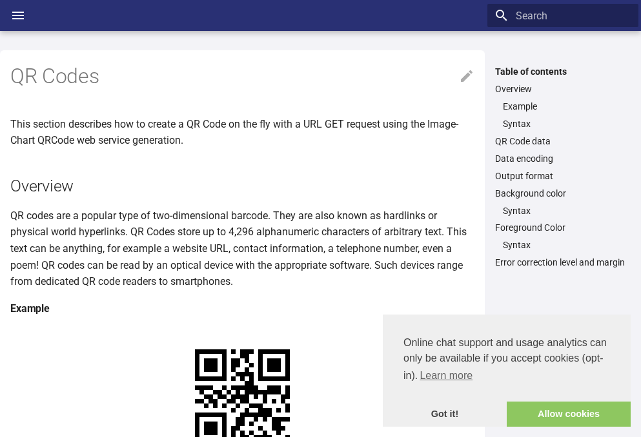  What do you see at coordinates (242, 77) in the screenshot?
I see `h1: QR Codes` at bounding box center [242, 77].